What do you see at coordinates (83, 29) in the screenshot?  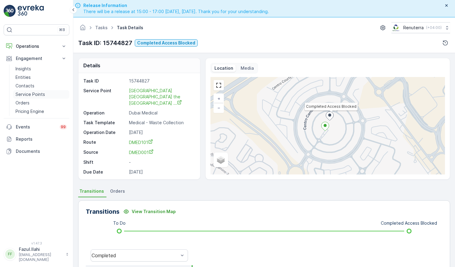 I see `a: Homepage` at bounding box center [83, 29].